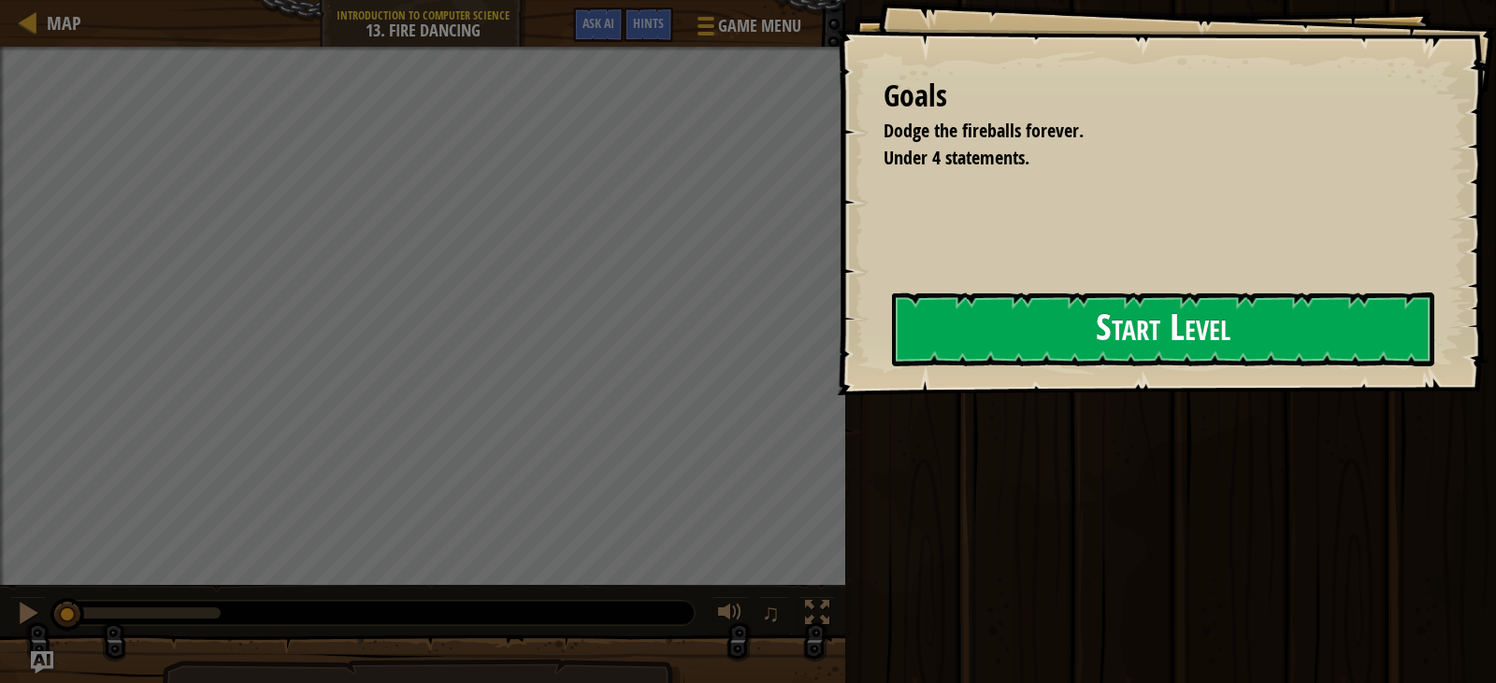 The width and height of the screenshot is (1496, 683). Describe the element at coordinates (648, 22) in the screenshot. I see `span: Hints` at that location.